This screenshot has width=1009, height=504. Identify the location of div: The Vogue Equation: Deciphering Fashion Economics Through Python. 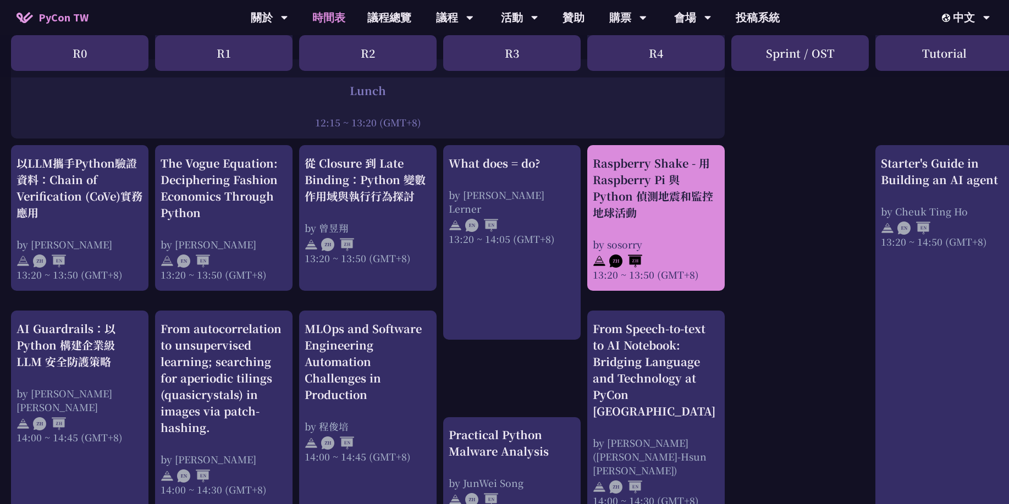
(224, 188).